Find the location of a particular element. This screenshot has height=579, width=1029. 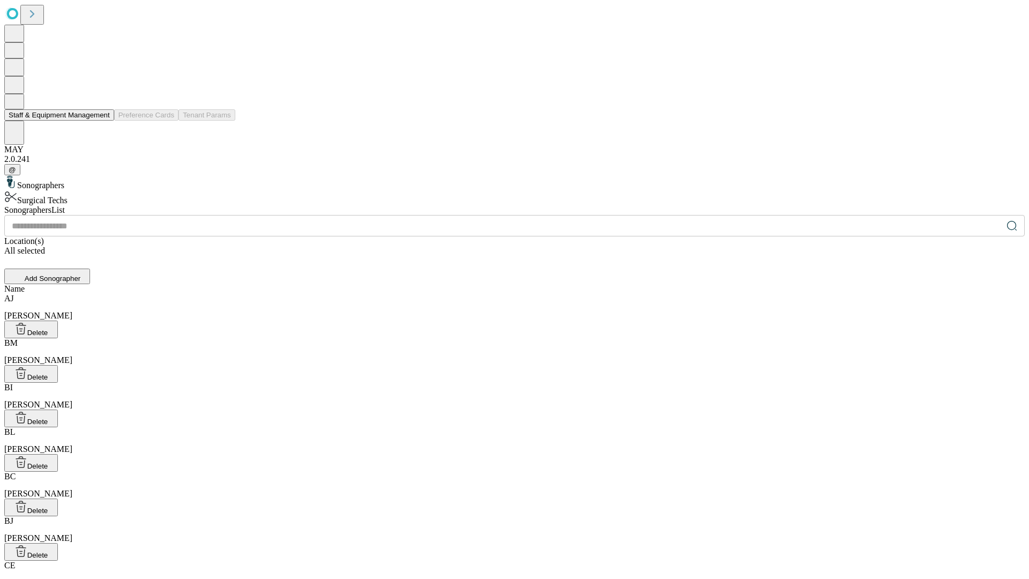

div: All selected is located at coordinates (515, 251).